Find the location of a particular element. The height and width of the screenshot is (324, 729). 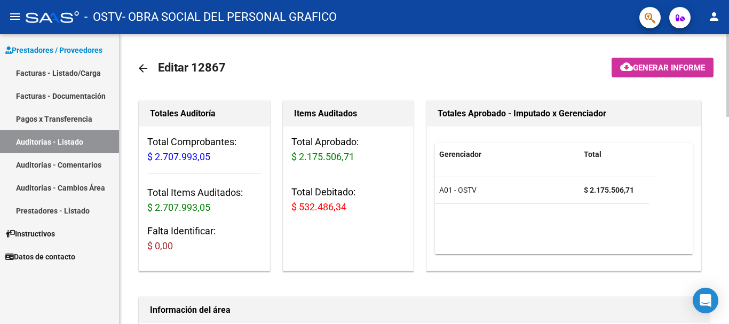

h3: Falta Identificar: is located at coordinates (204, 238).